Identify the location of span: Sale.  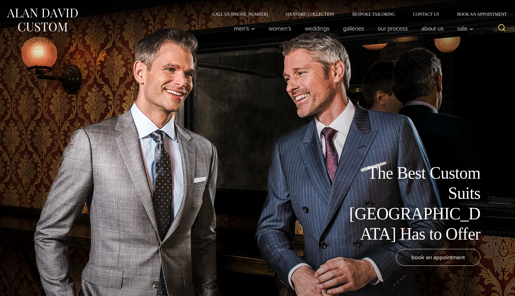
(466, 28).